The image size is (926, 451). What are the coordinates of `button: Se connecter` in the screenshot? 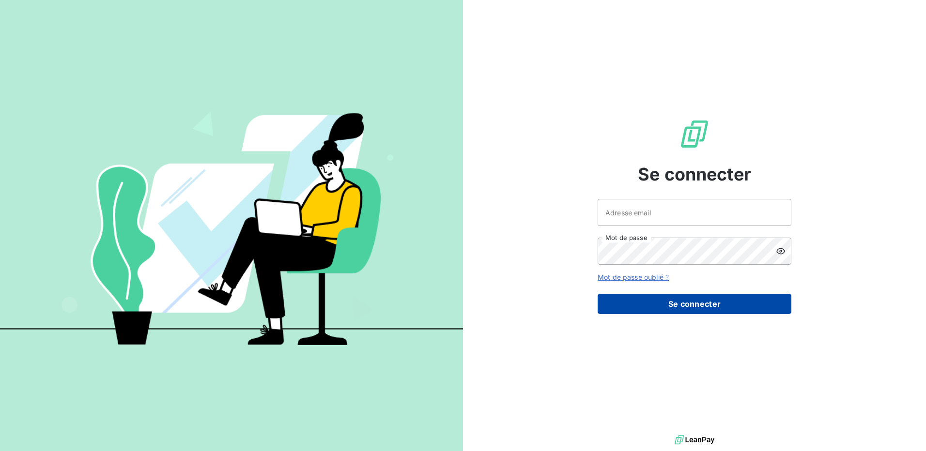 It's located at (694, 304).